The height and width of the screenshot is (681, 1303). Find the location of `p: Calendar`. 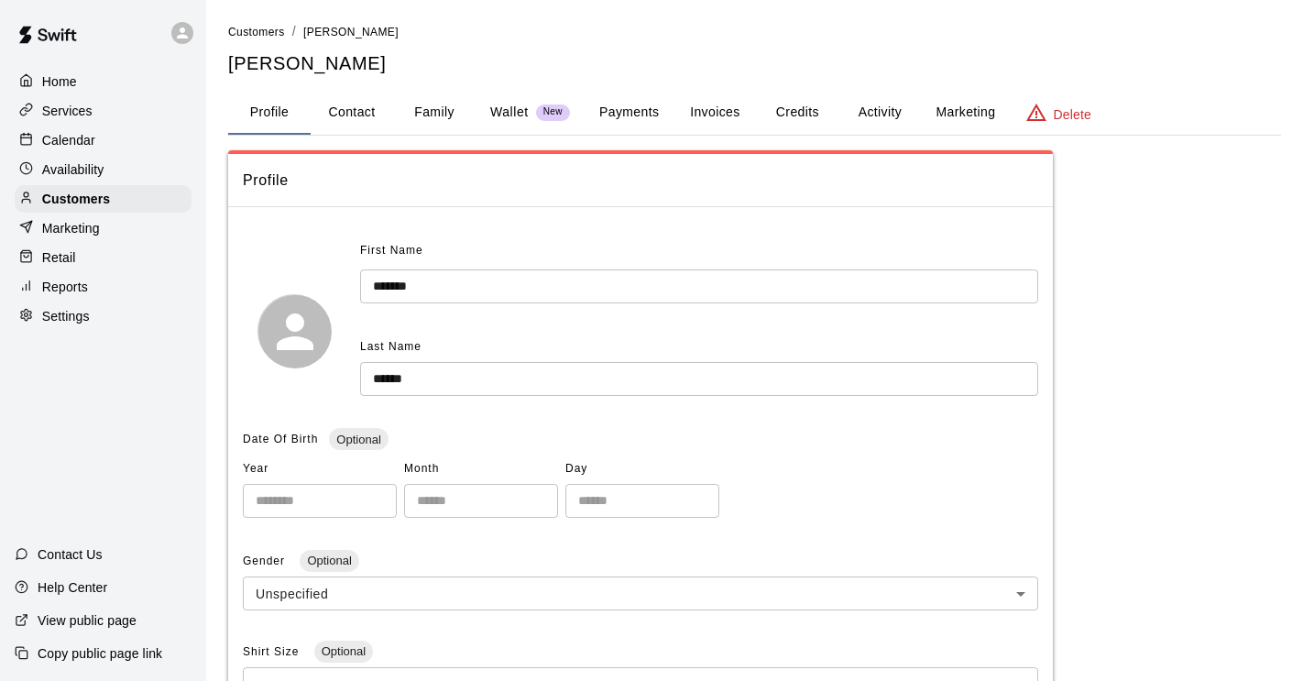

p: Calendar is located at coordinates (69, 140).